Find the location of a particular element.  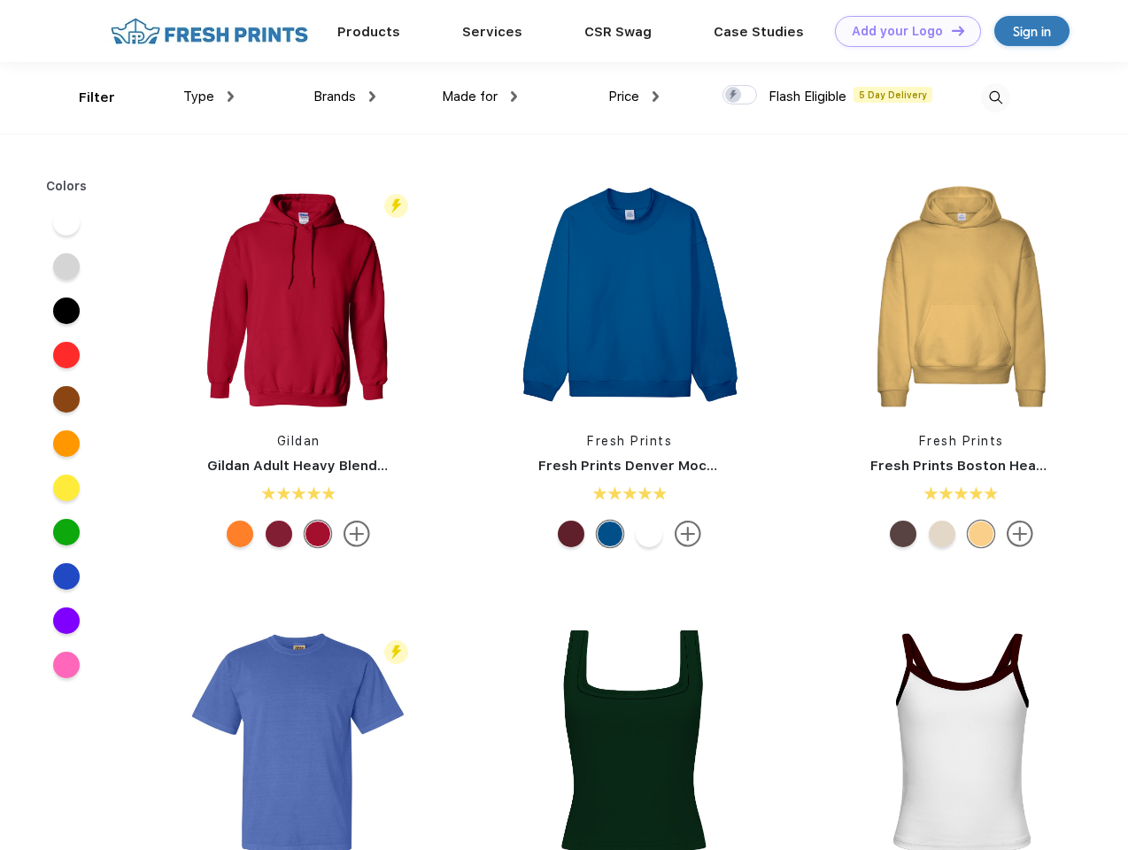

a: Products is located at coordinates (368, 32).